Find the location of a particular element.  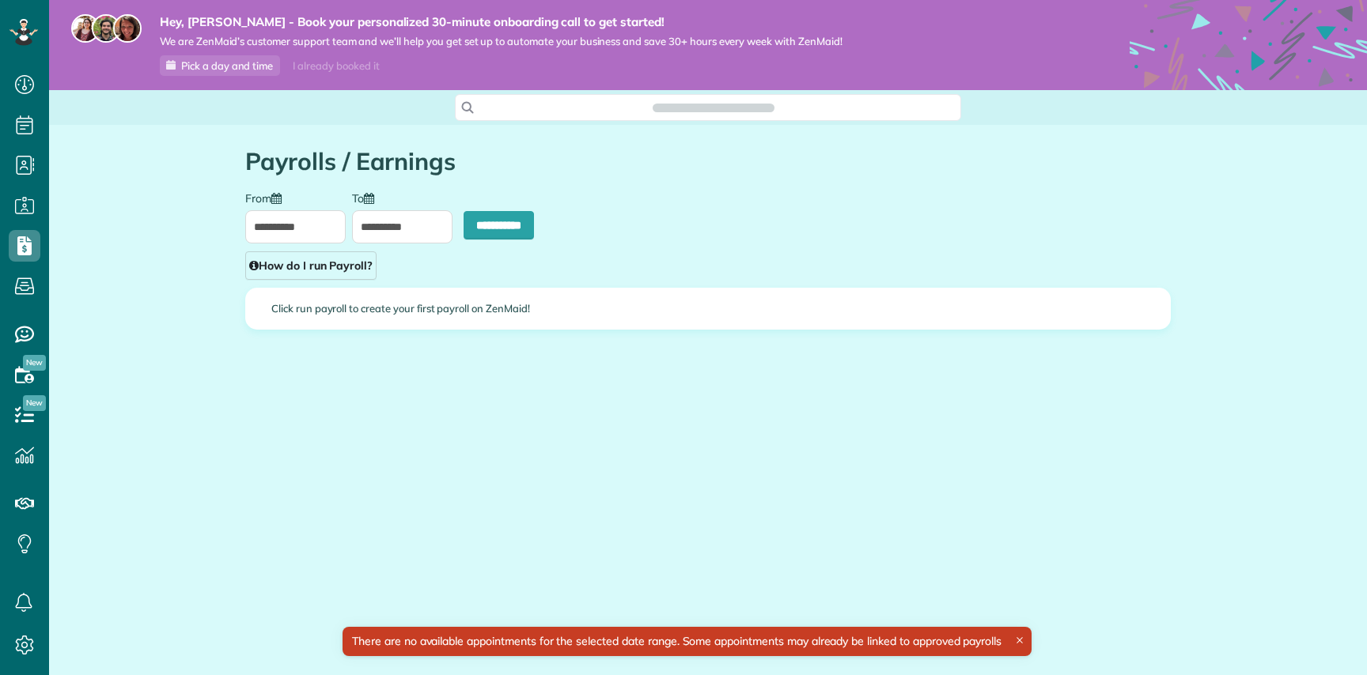

img: michelle-19f622bdf1676172e81f8f8fba1fb50e276960ebfe0243fe18214015130c80e4.jpg is located at coordinates (127, 28).